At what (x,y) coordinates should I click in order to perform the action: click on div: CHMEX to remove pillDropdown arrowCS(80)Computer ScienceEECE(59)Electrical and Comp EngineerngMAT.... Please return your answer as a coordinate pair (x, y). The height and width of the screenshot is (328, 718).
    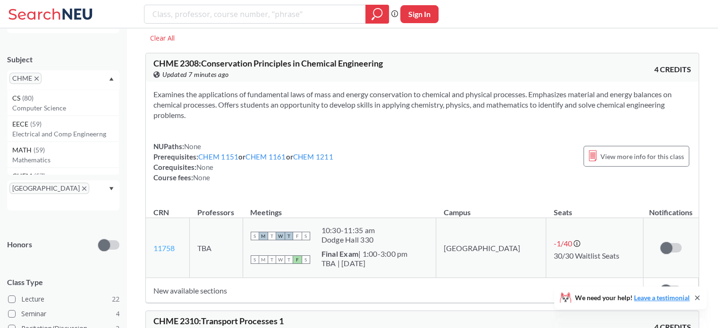
    Looking at the image, I should click on (63, 80).